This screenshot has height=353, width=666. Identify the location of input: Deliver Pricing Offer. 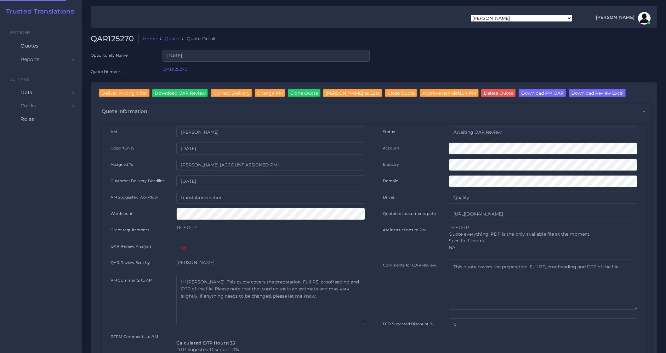
(124, 93).